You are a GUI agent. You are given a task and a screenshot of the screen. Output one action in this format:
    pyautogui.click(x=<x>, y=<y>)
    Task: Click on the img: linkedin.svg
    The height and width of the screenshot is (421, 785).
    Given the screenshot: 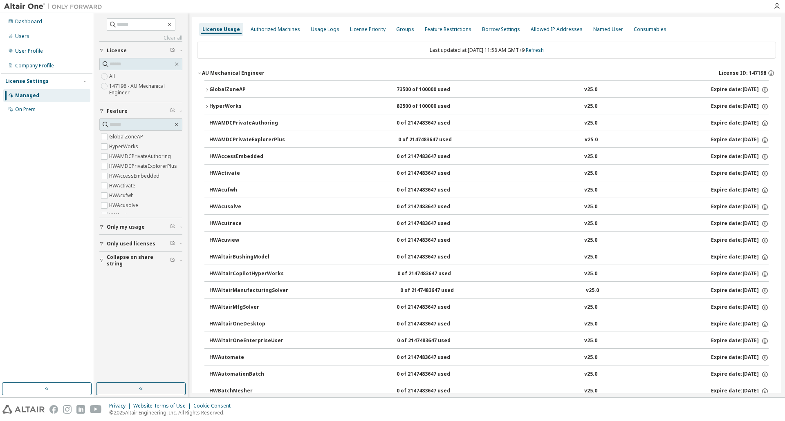 What is the action you would take?
    pyautogui.click(x=81, y=410)
    